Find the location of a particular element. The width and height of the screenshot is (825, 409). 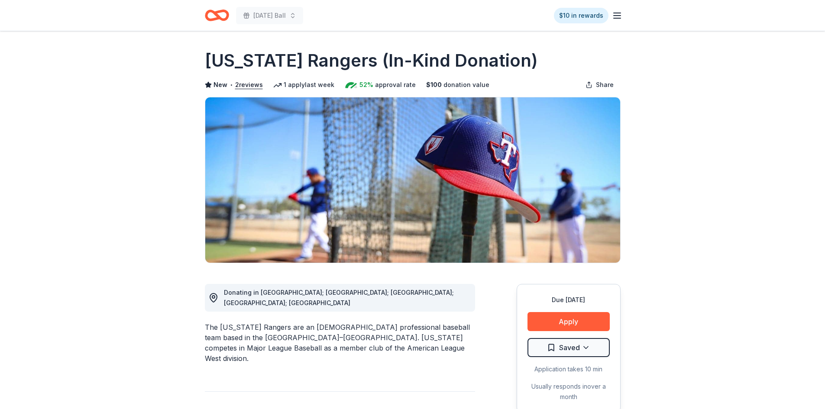

button: Apply is located at coordinates (569, 322).